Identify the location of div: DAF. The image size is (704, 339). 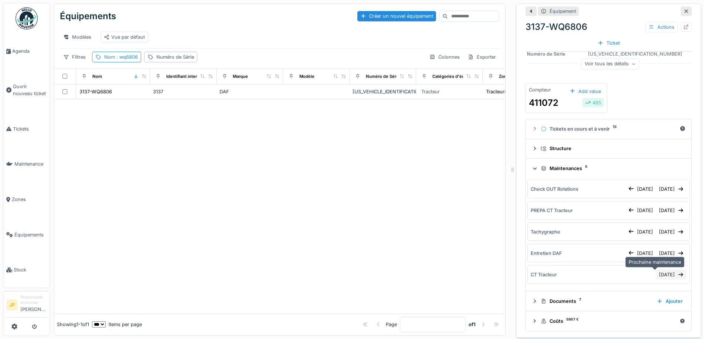
(250, 92).